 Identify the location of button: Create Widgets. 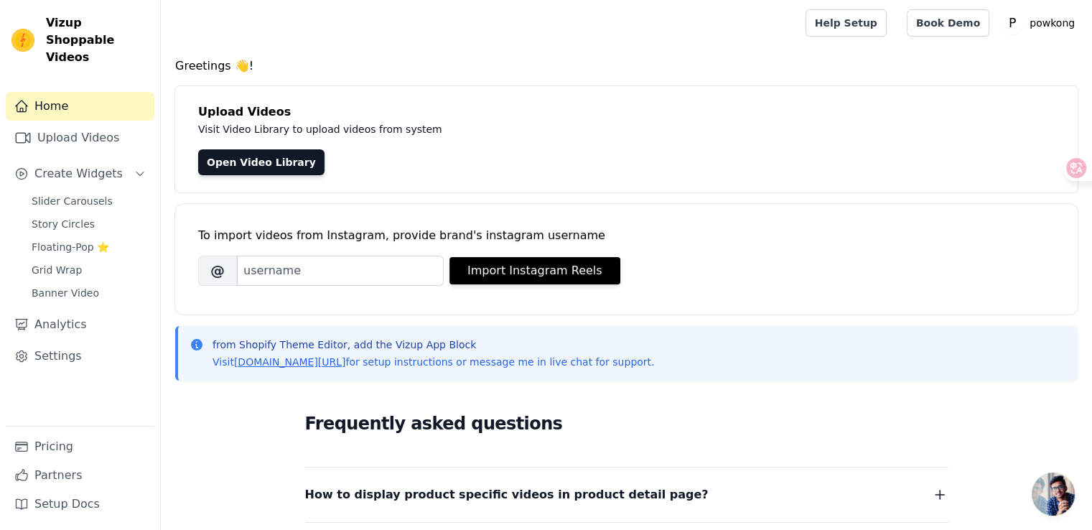
(80, 174).